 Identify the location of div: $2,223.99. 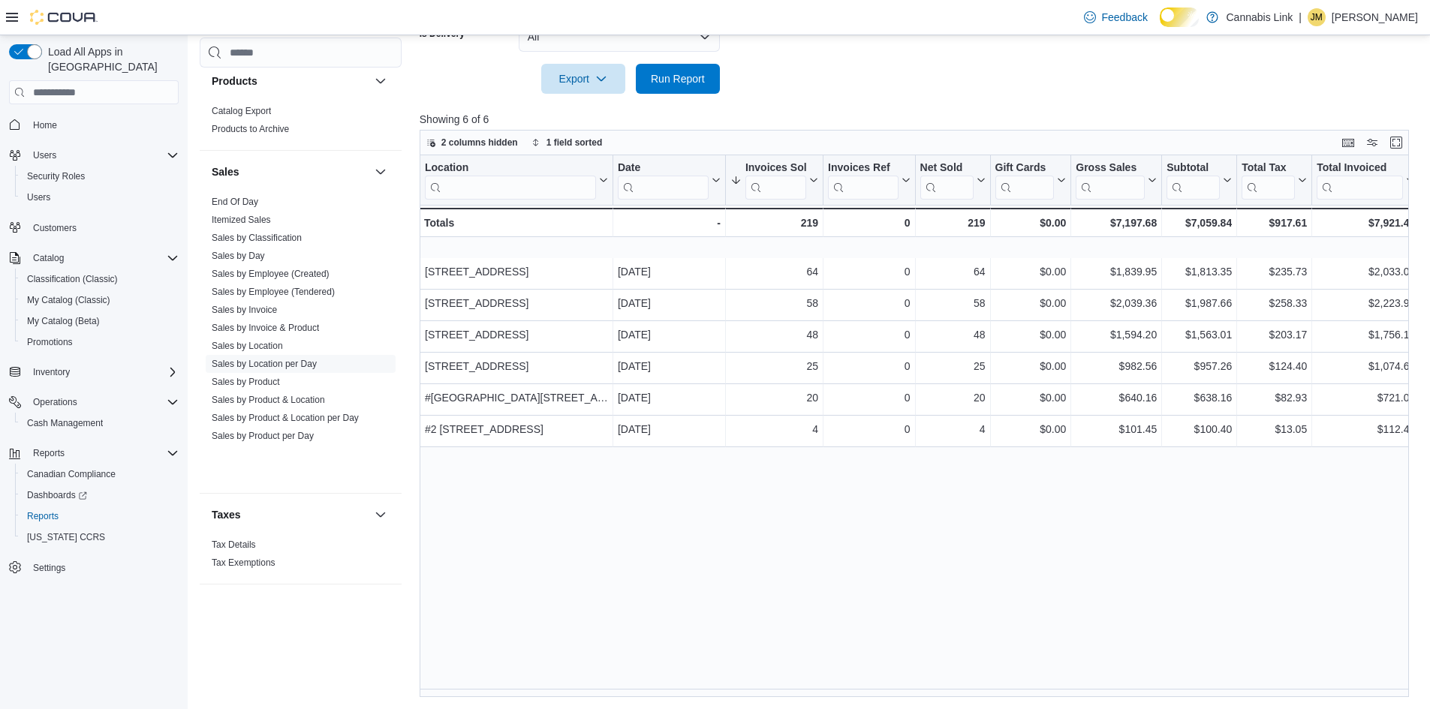
(1365, 303).